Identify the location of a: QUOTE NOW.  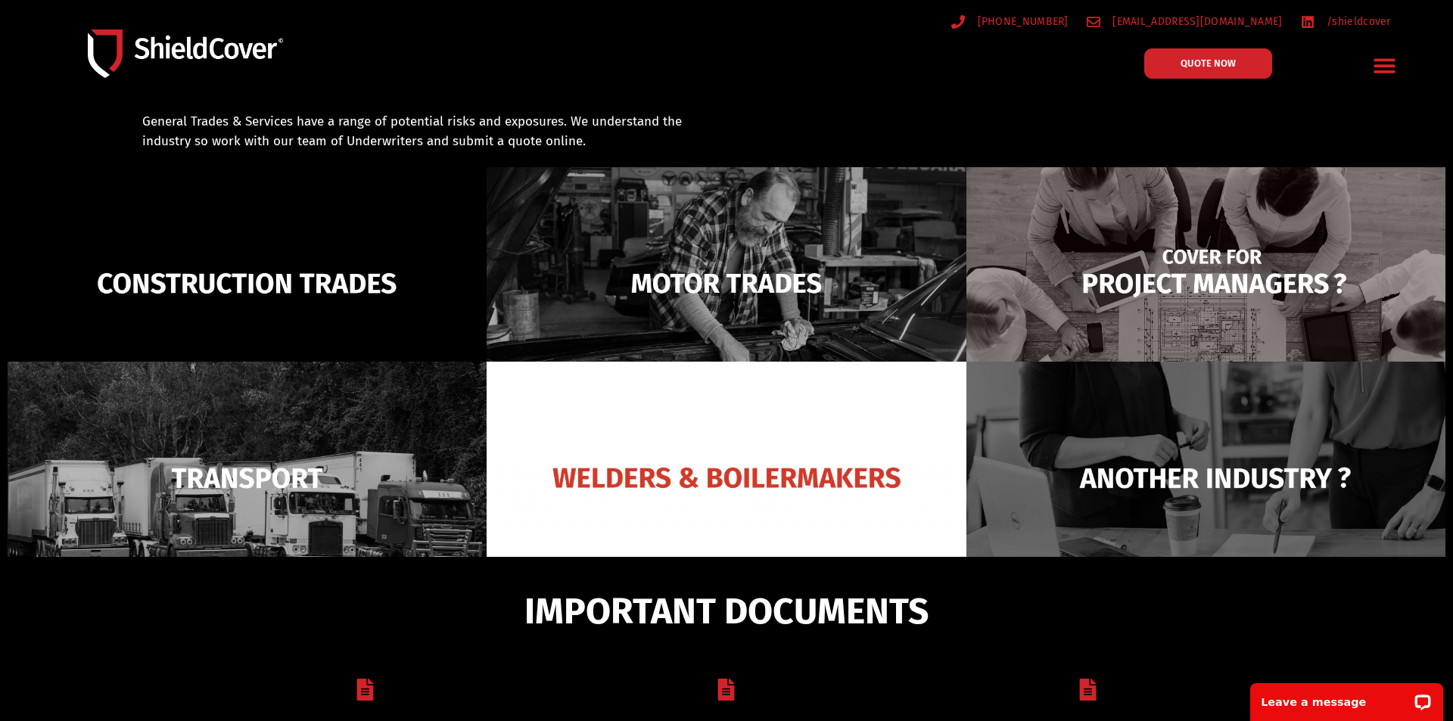
(1208, 64).